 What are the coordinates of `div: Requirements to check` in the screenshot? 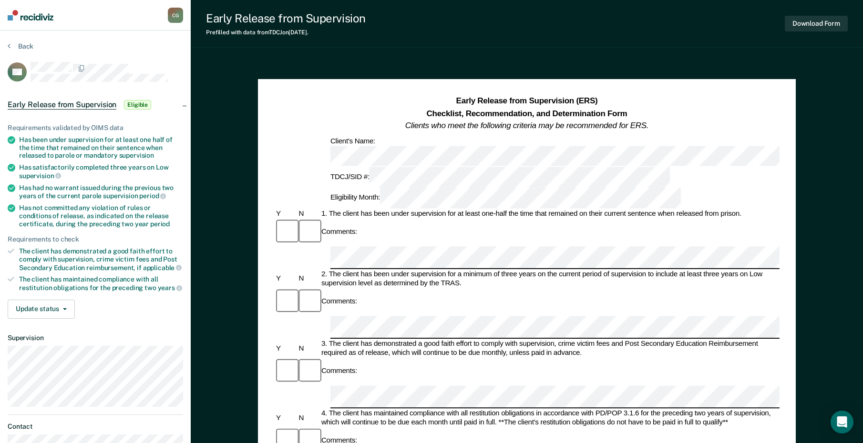 It's located at (95, 239).